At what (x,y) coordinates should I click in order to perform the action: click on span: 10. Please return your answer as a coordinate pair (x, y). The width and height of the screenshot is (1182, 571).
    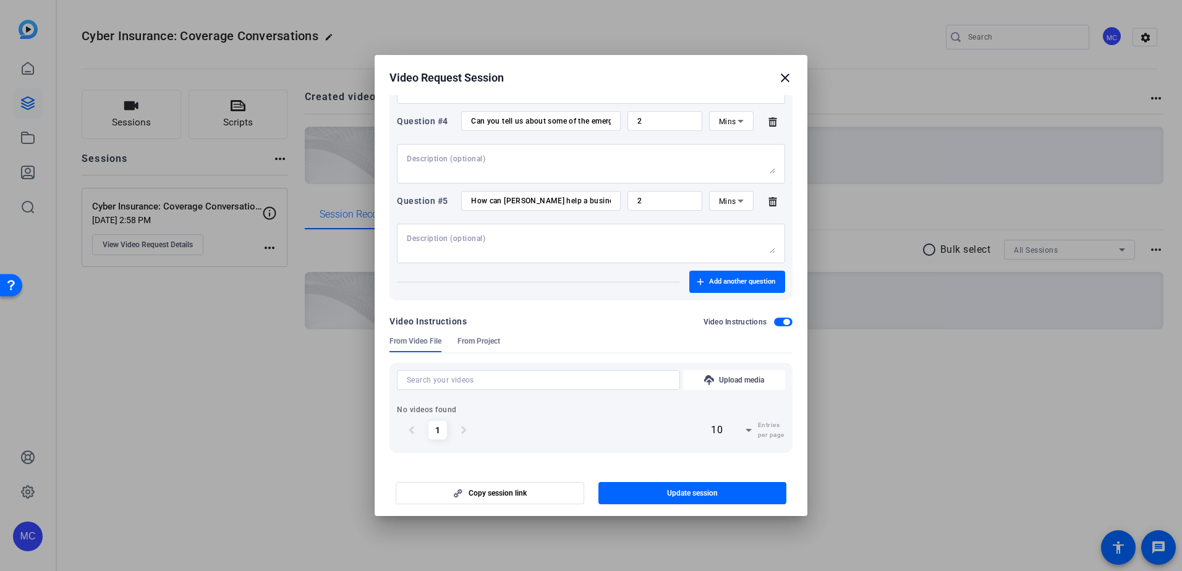
    Looking at the image, I should click on (716, 430).